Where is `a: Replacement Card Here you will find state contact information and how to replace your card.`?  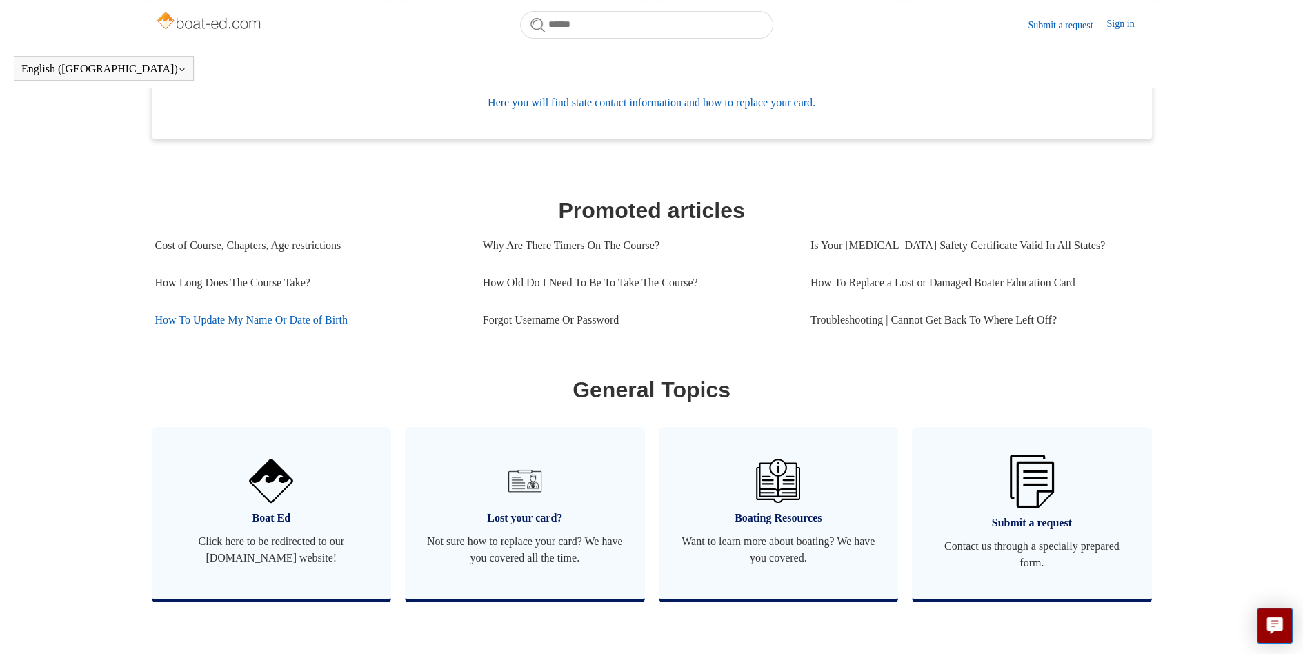
a: Replacement Card Here you will find state contact information and how to replace your card. is located at coordinates (652, 88).